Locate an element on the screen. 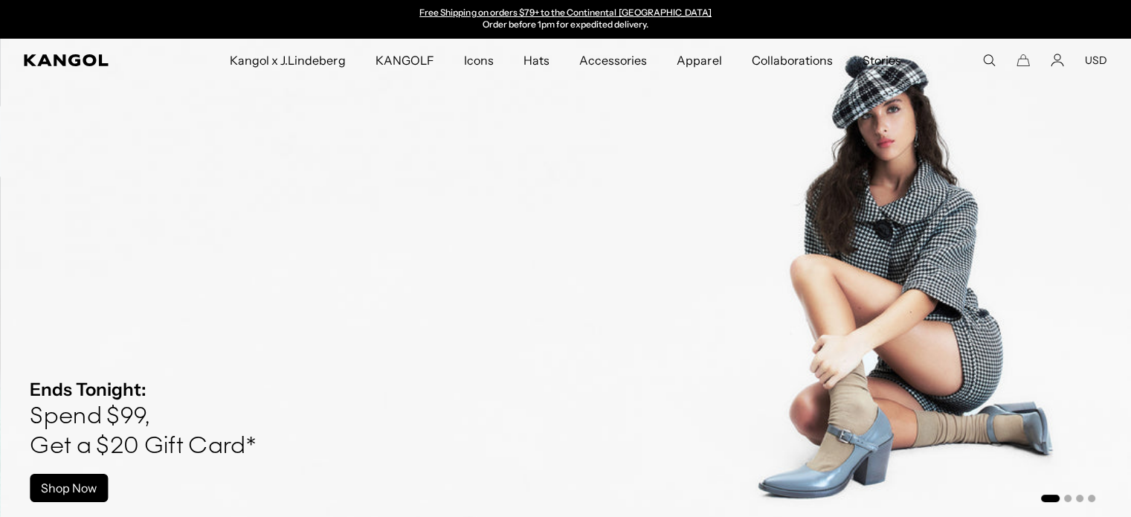 Image resolution: width=1131 pixels, height=517 pixels. button: Go to slide 1 is located at coordinates (1050, 498).